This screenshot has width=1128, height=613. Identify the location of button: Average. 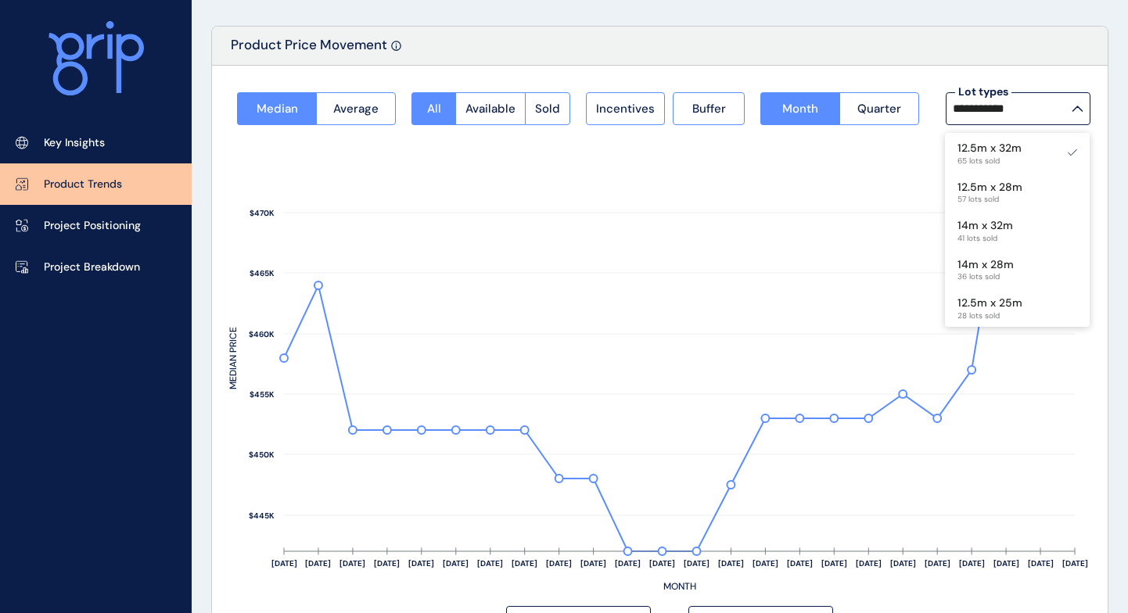
(356, 109).